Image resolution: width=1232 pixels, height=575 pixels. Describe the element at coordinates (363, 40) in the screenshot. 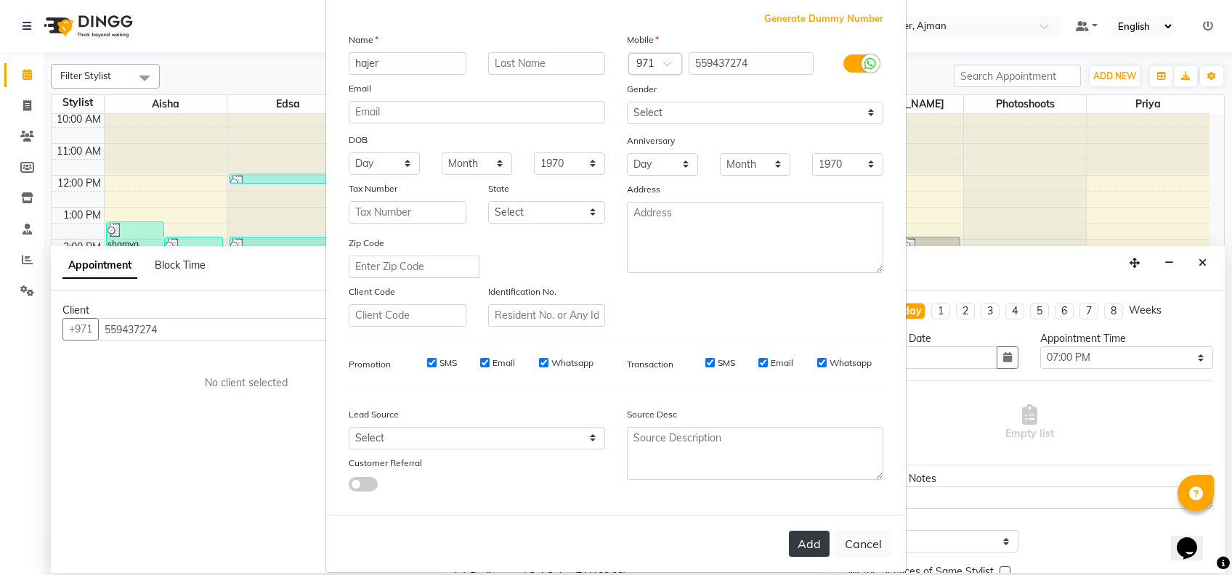

I see `label: Name` at that location.